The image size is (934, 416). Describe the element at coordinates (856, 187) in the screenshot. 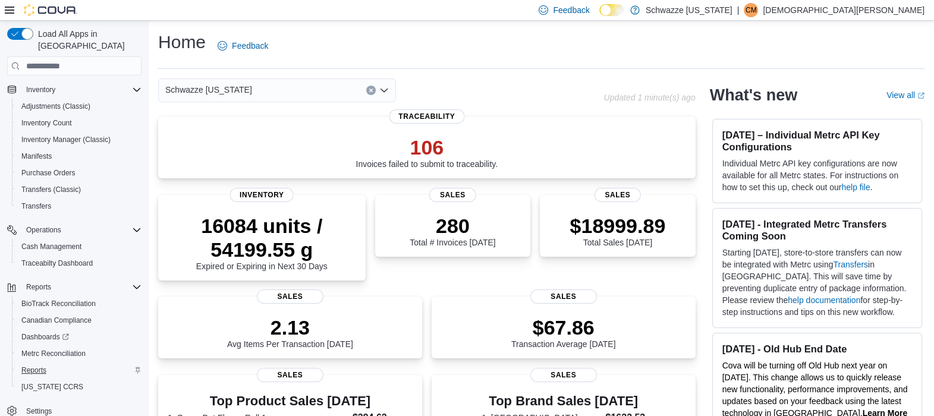

I see `a: help file` at that location.